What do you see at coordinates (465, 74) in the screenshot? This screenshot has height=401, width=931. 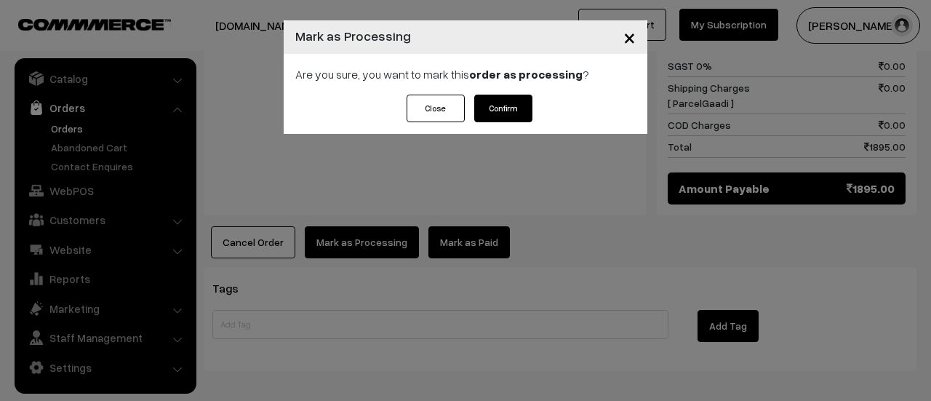 I see `div: Are you sure, you want to mark this ?` at bounding box center [465, 74].